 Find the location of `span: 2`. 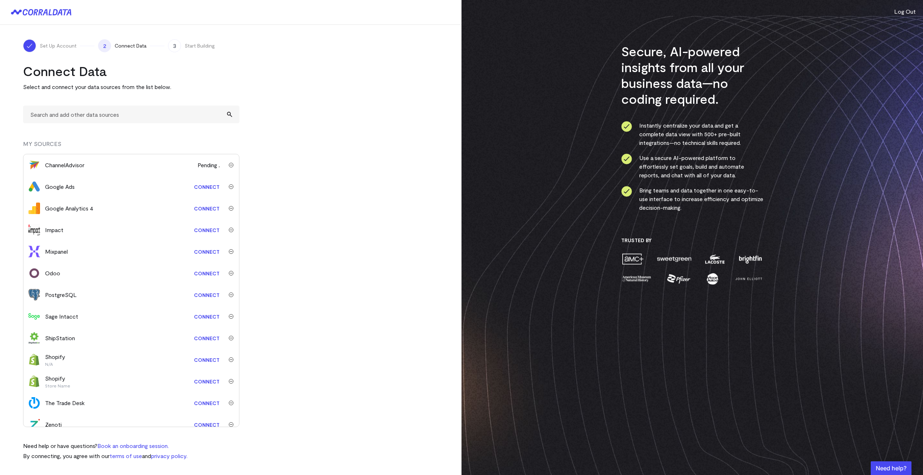

span: 2 is located at coordinates (105, 46).